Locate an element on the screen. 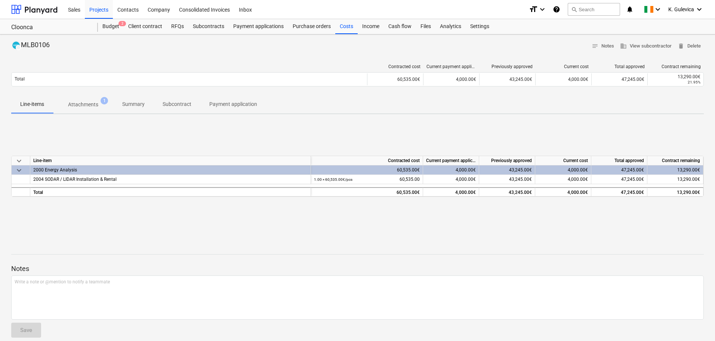 This screenshot has height=341, width=715. span: Notes is located at coordinates (603, 46).